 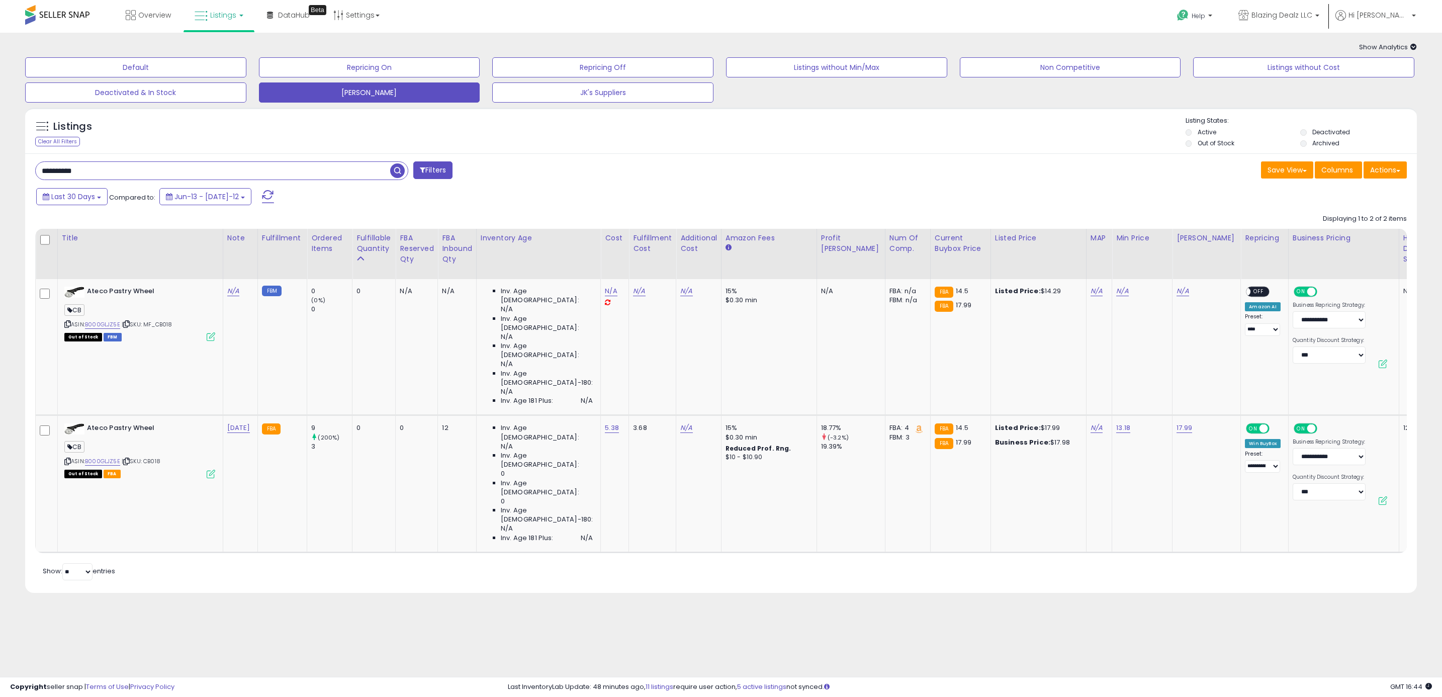 I want to click on div: Preset:, so click(x=1262, y=461).